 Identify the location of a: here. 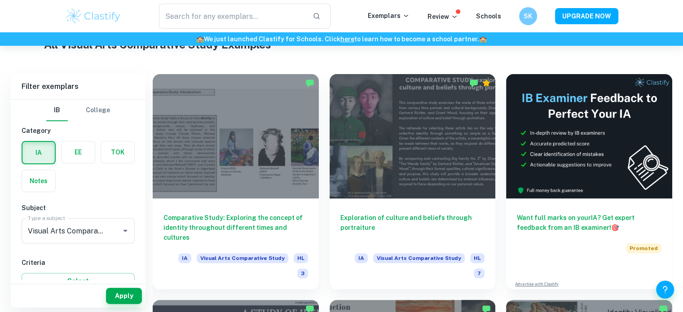
(347, 39).